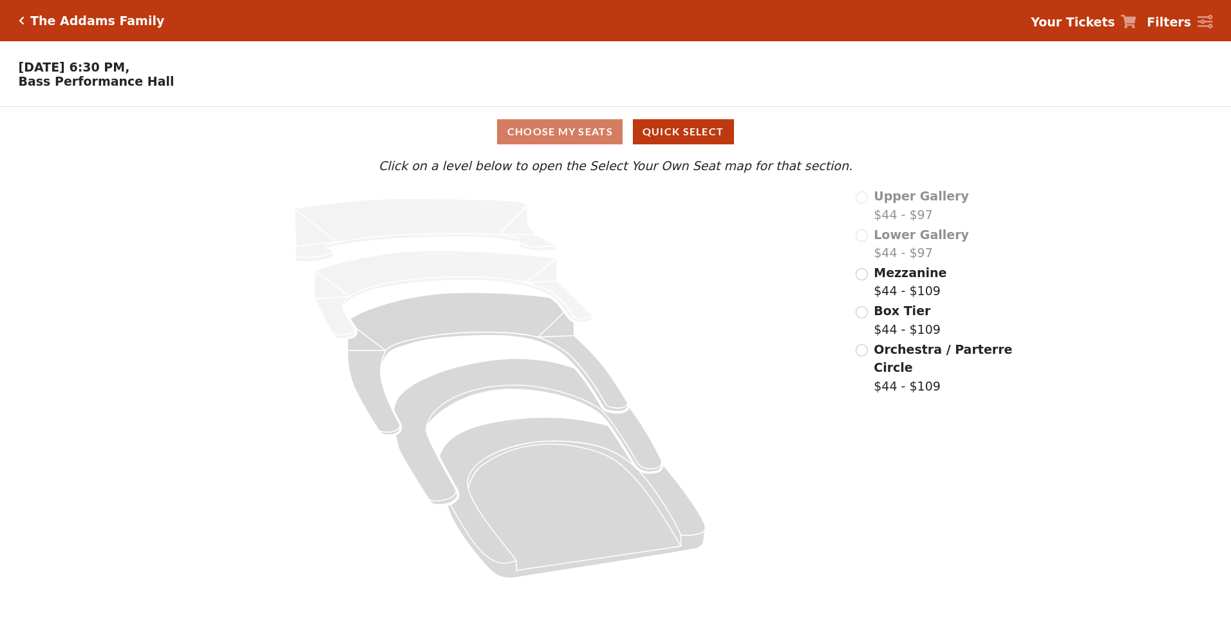 The height and width of the screenshot is (620, 1231). Describe the element at coordinates (922, 234) in the screenshot. I see `span: Lower Gallery` at that location.